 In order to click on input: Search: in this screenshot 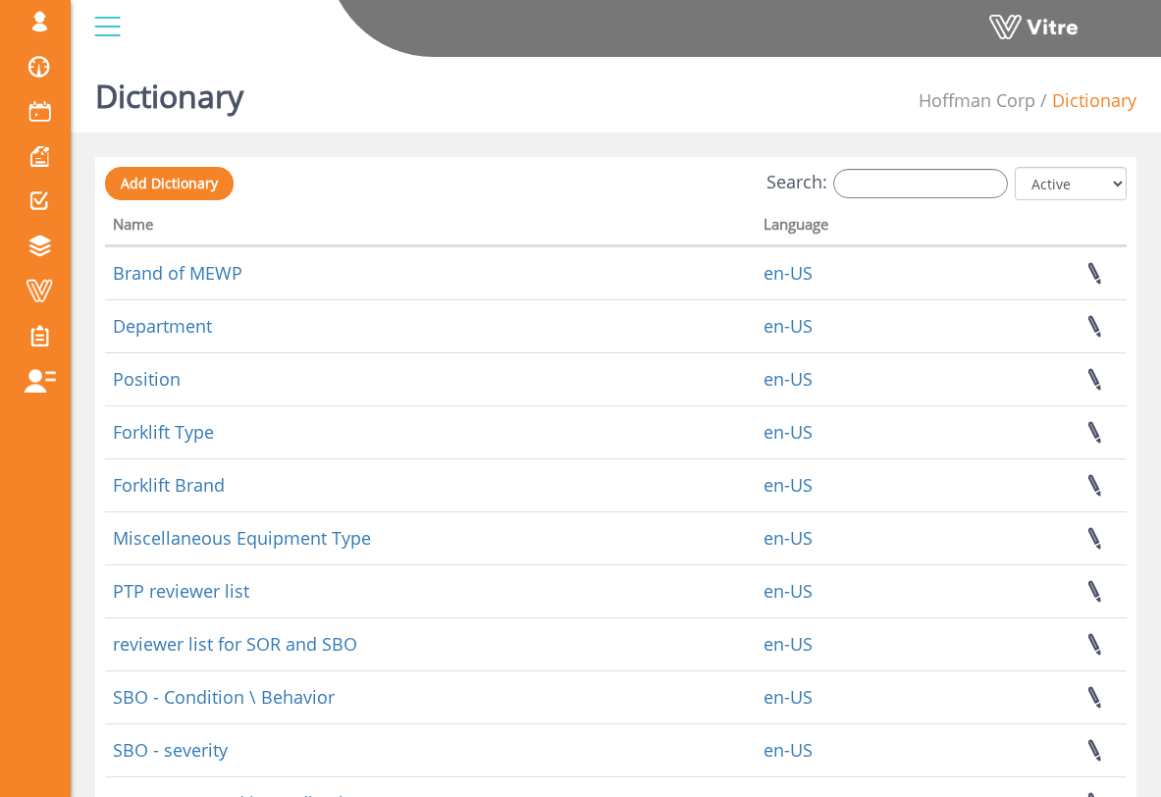, I will do `click(921, 184)`.